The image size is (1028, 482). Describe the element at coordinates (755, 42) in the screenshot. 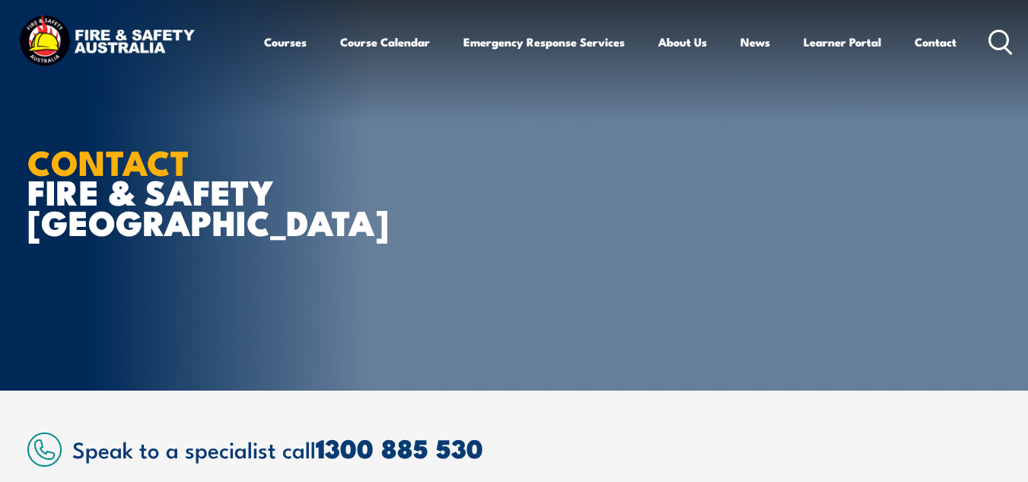

I see `a: News` at that location.